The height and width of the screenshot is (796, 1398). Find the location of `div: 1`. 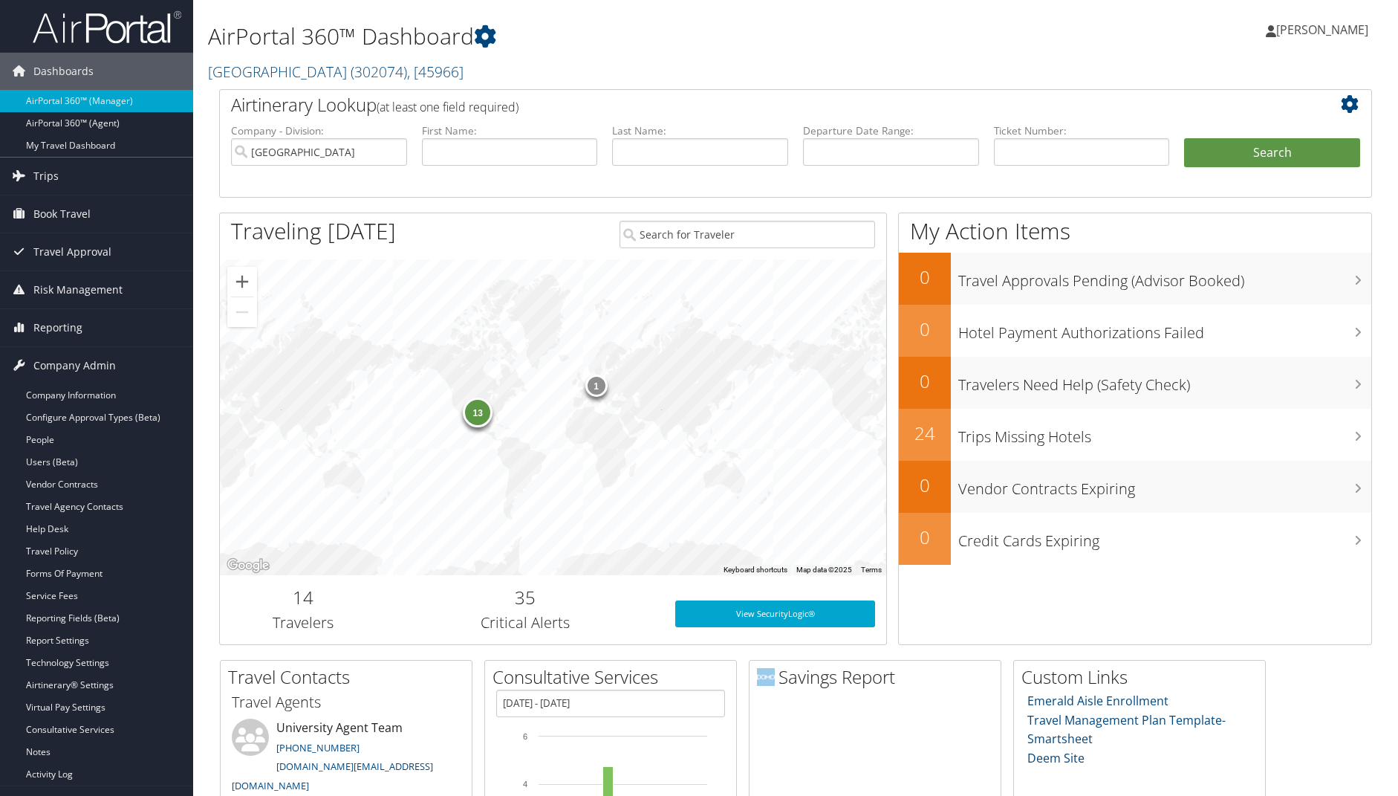

div: 1 is located at coordinates (596, 385).